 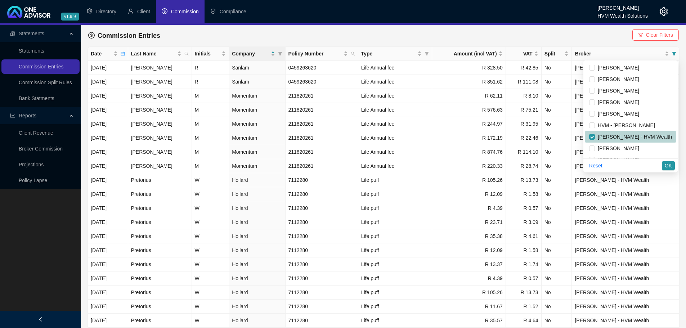 I want to click on button: Clear Filters, so click(x=655, y=35).